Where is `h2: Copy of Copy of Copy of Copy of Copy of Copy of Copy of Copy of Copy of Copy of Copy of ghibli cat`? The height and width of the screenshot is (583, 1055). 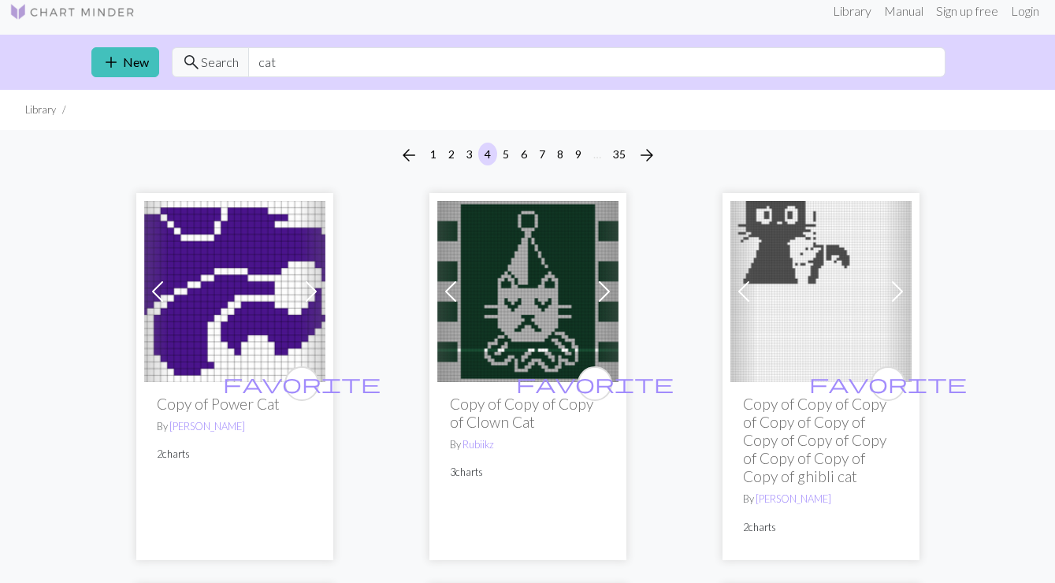
h2: Copy of Copy of Copy of Copy of Copy of Copy of Copy of Copy of Copy of Copy of Copy of ghibli cat is located at coordinates (821, 440).